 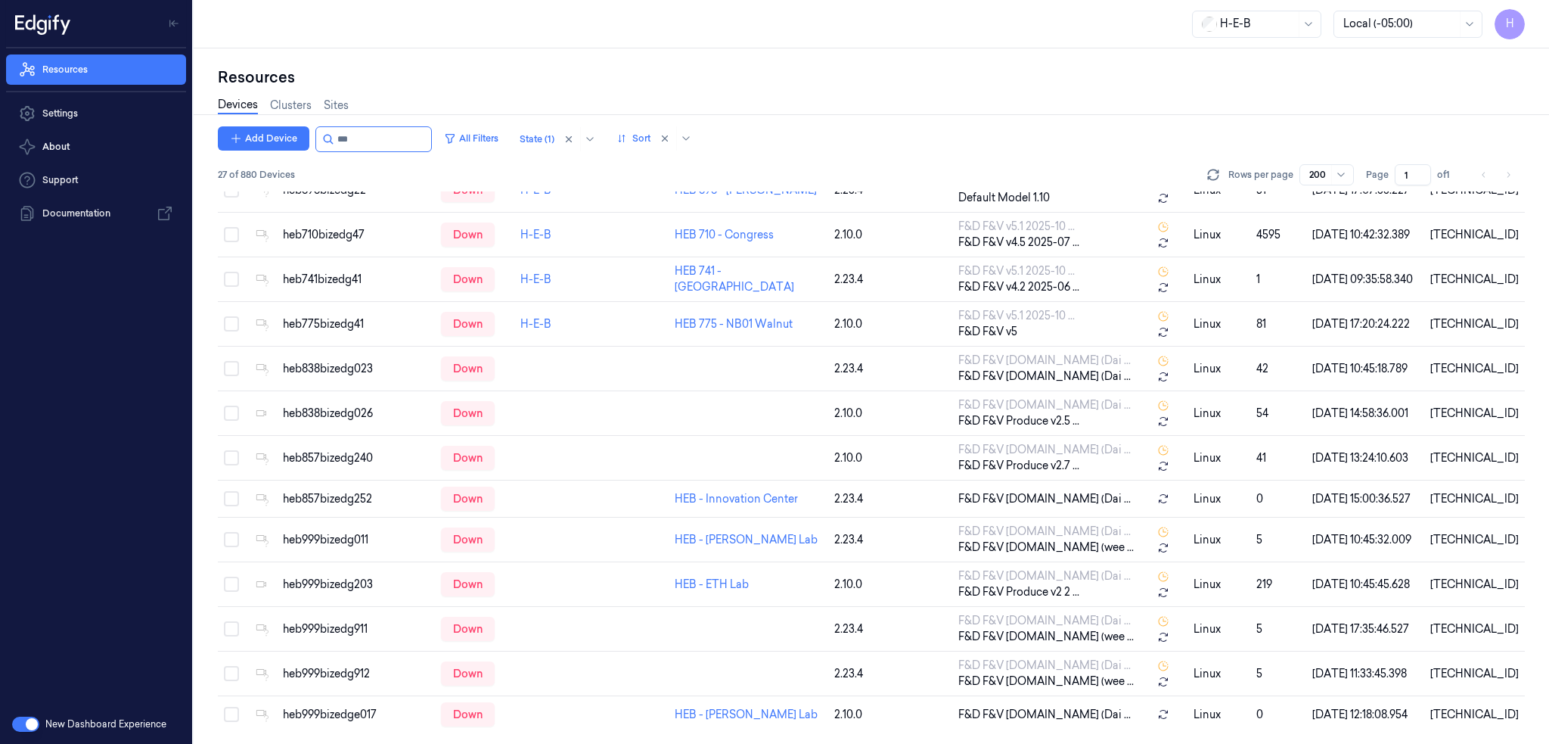 What do you see at coordinates (1510, 24) in the screenshot?
I see `button: H` at bounding box center [1510, 24].